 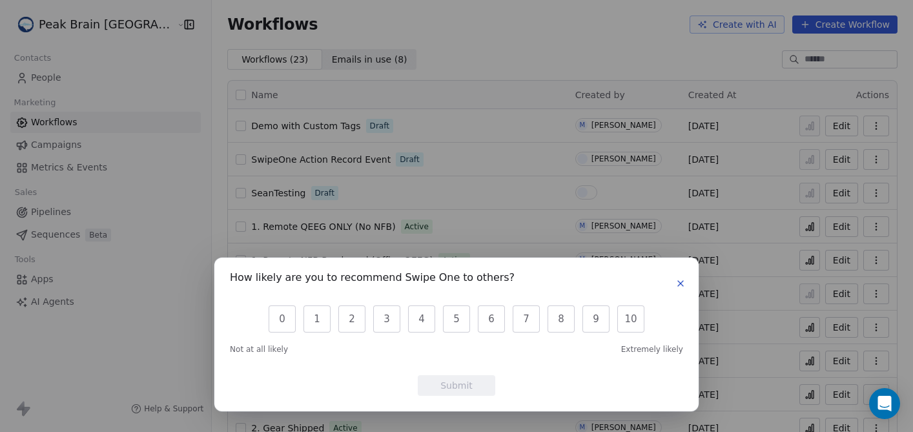 I want to click on button: 6, so click(x=491, y=319).